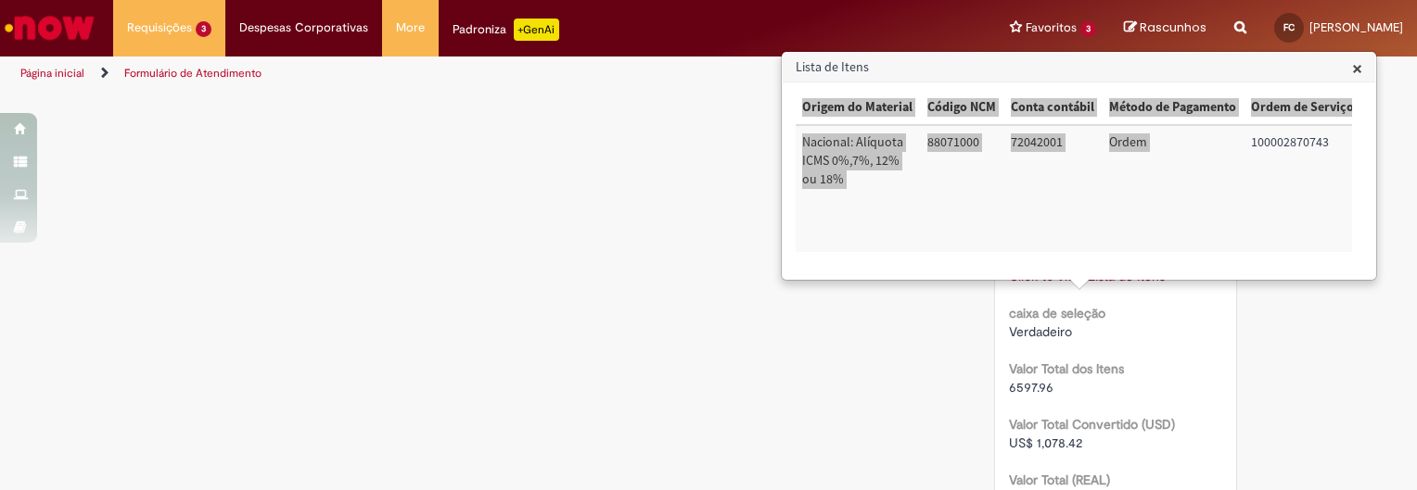 The width and height of the screenshot is (1417, 490). What do you see at coordinates (49, 28) in the screenshot?
I see `img: ServiceNow` at bounding box center [49, 28].